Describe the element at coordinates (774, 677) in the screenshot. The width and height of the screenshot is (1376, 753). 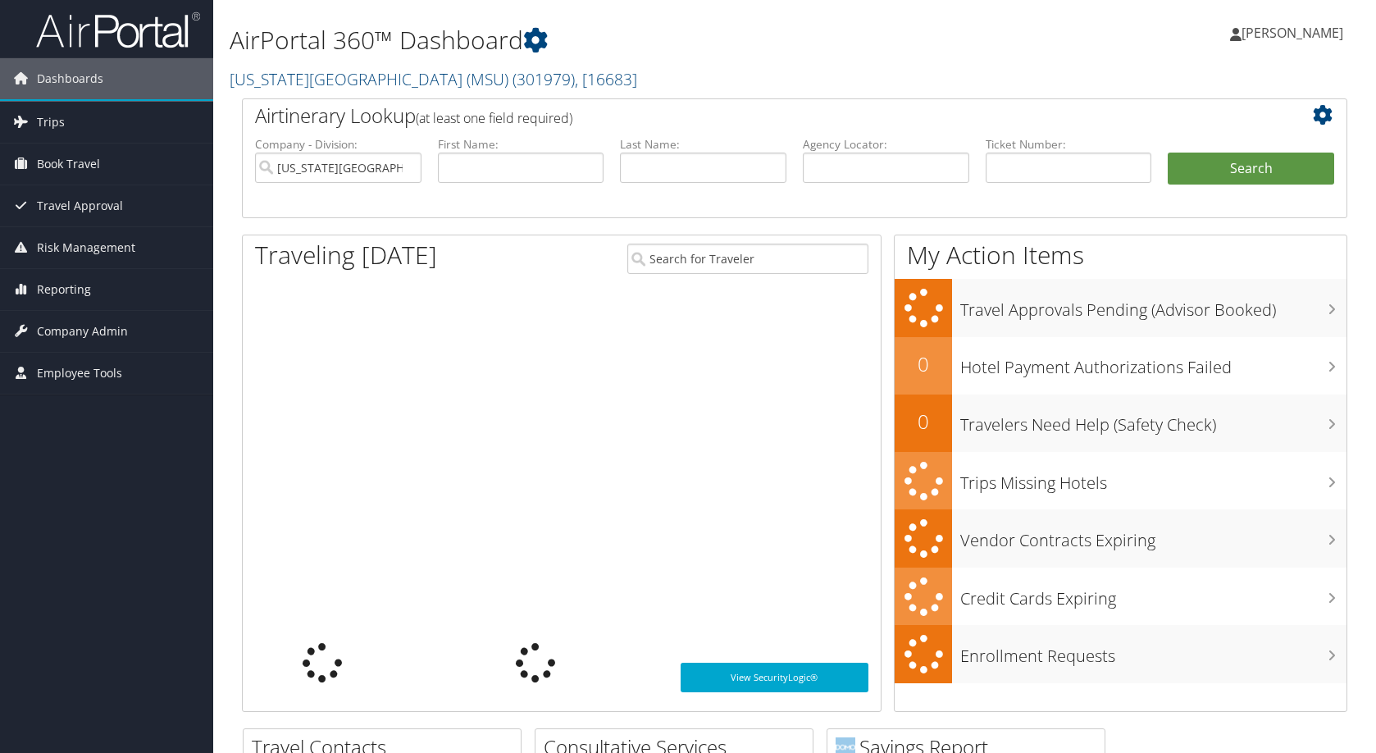
I see `a: View SecurityLogic®` at that location.